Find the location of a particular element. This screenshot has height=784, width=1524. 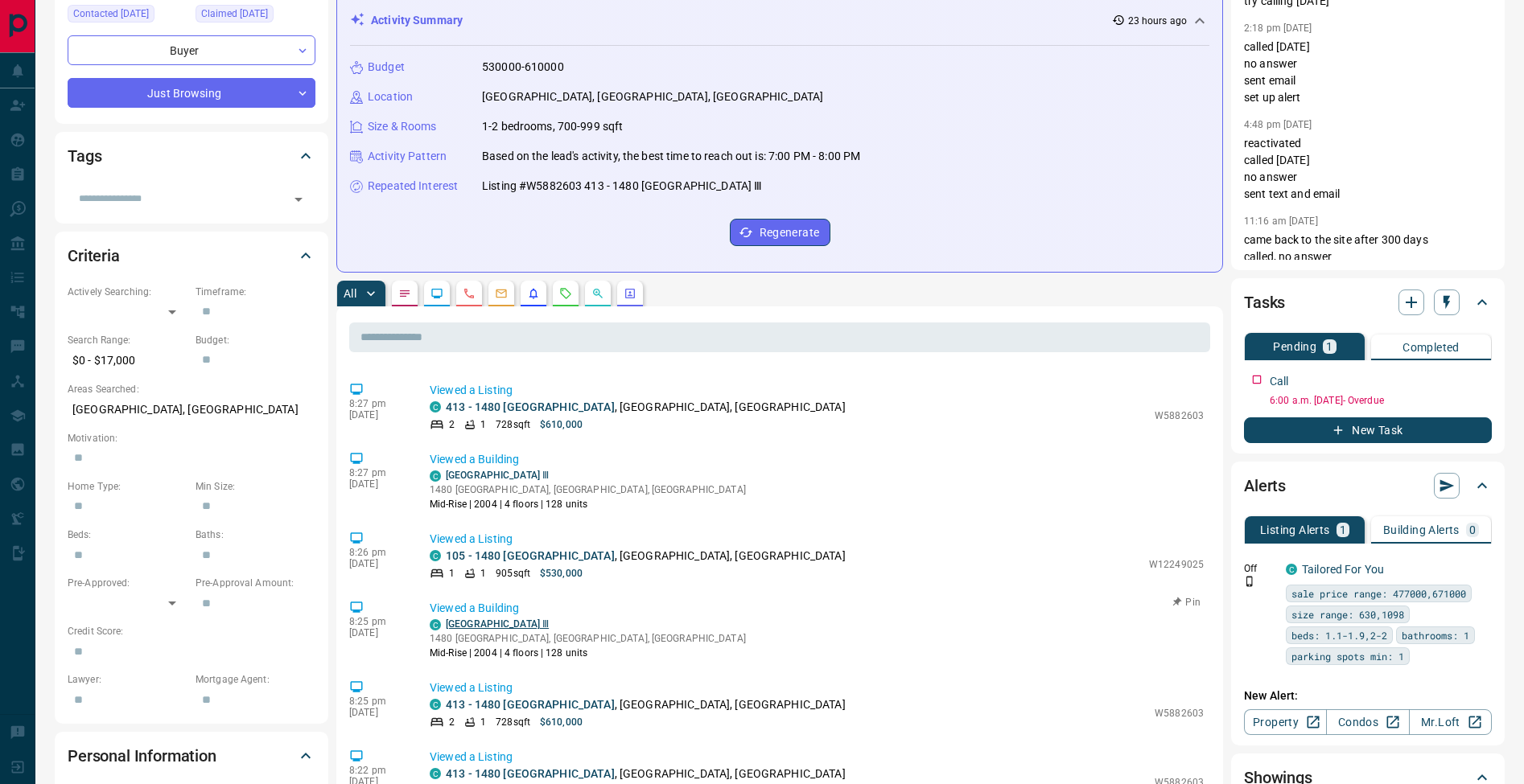

p: 8:26 pm is located at coordinates (378, 553).